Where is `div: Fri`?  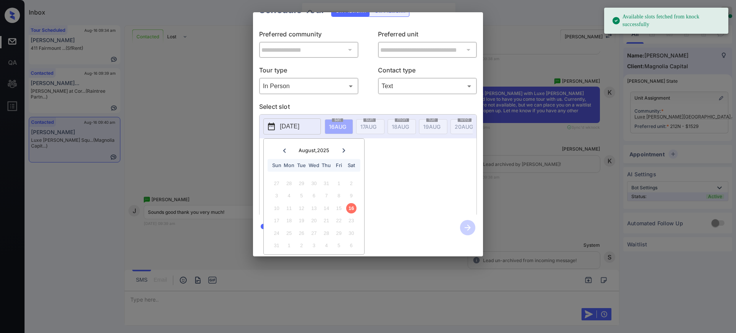 div: Fri is located at coordinates (339, 165).